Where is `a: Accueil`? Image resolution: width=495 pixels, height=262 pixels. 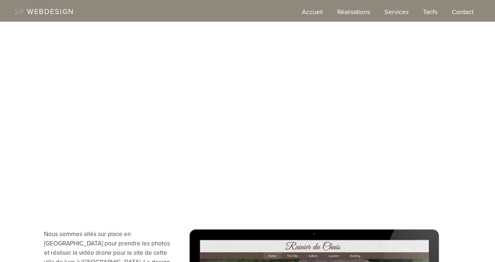
a: Accueil is located at coordinates (312, 14).